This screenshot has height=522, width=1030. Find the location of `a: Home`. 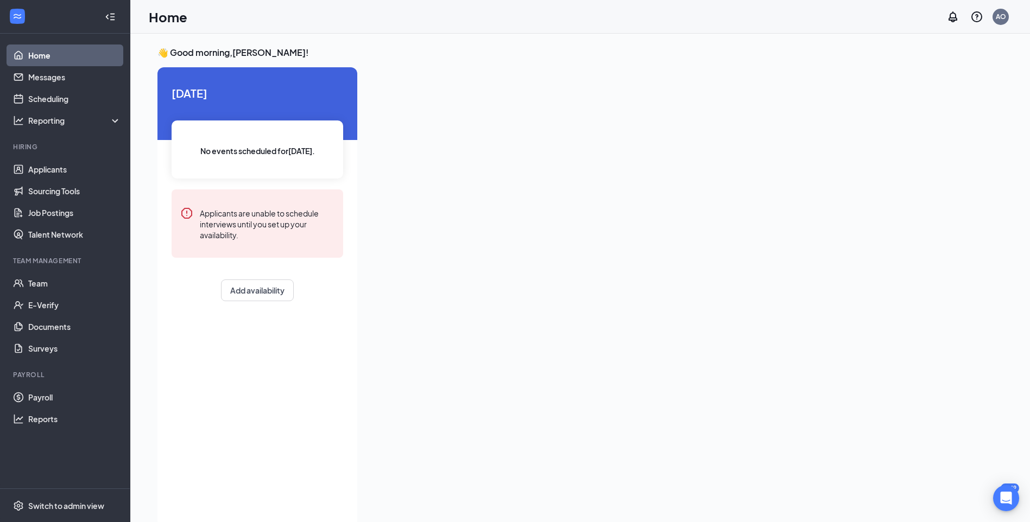

a: Home is located at coordinates (74, 55).